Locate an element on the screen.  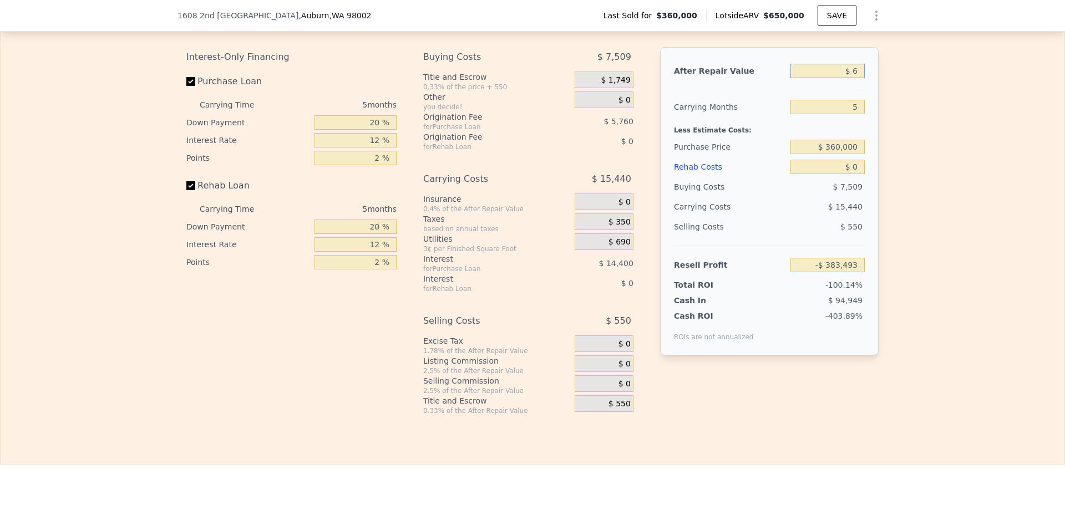
span: , WA 98002 is located at coordinates (350, 16).